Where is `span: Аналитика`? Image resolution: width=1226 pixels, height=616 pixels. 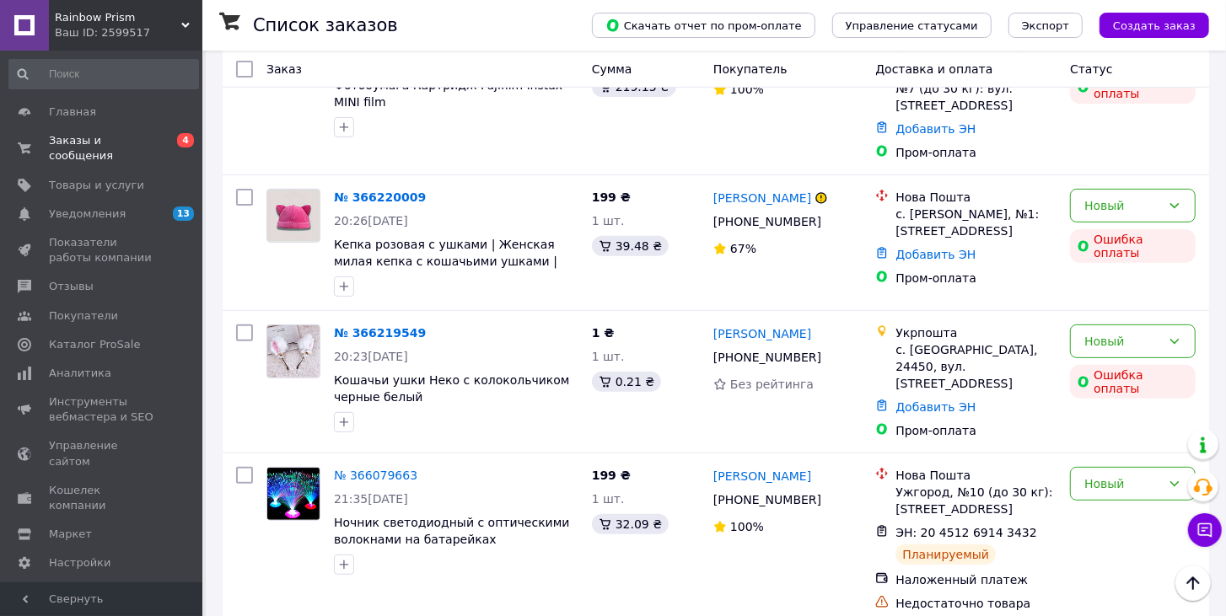
span: Аналитика is located at coordinates (80, 373).